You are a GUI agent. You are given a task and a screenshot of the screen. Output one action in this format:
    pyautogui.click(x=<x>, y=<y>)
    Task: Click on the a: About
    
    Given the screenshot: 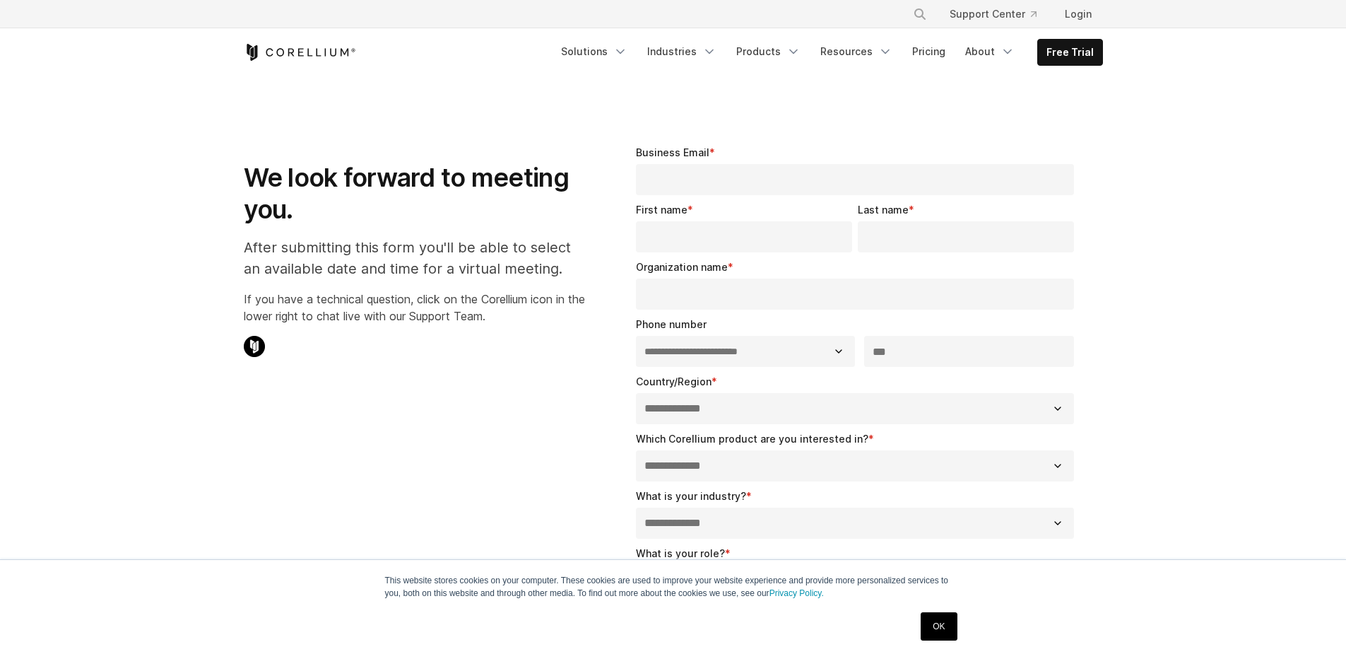 What is the action you would take?
    pyautogui.click(x=990, y=52)
    